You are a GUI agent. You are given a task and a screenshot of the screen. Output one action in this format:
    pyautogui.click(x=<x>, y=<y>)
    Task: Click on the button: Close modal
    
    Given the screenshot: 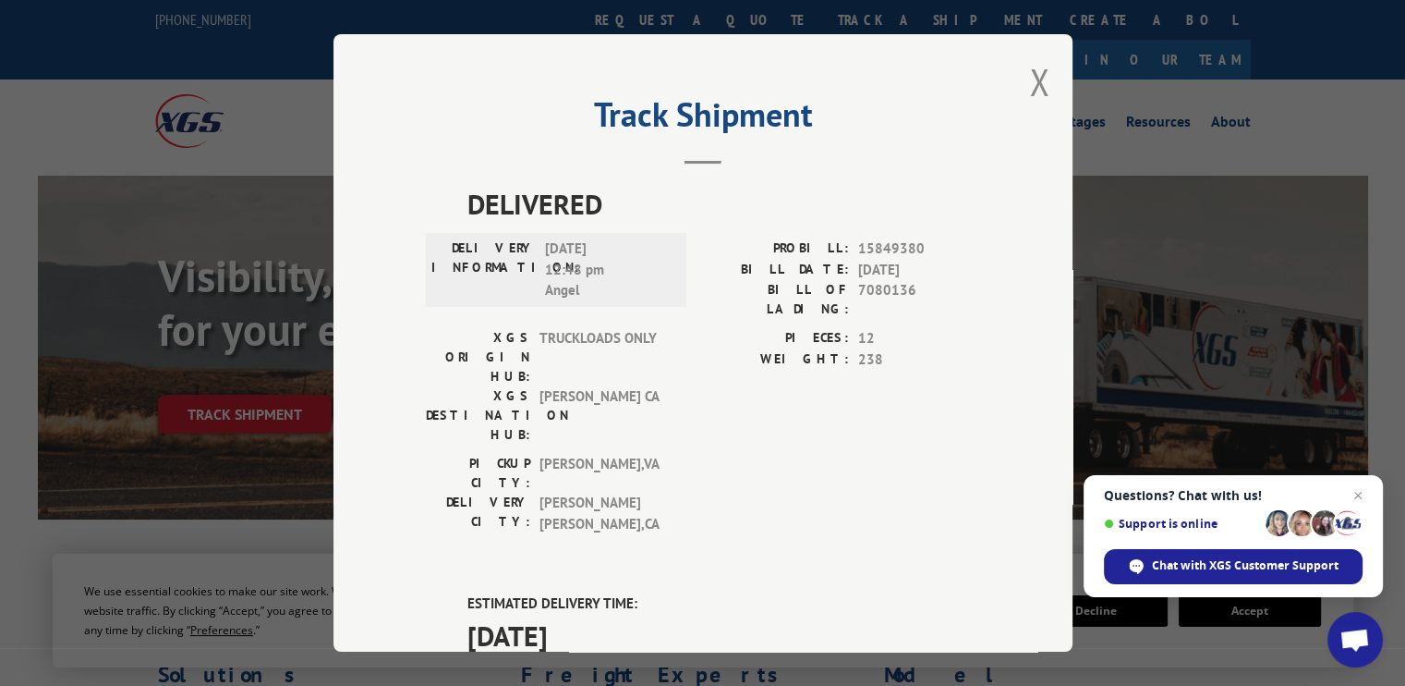 What is the action you would take?
    pyautogui.click(x=1039, y=81)
    